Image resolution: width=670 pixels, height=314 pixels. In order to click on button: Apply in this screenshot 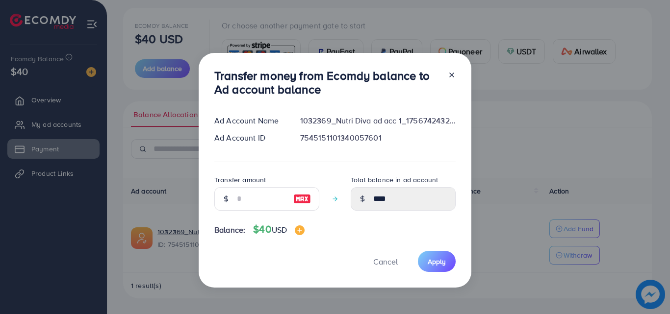, I will do `click(436, 261)`.